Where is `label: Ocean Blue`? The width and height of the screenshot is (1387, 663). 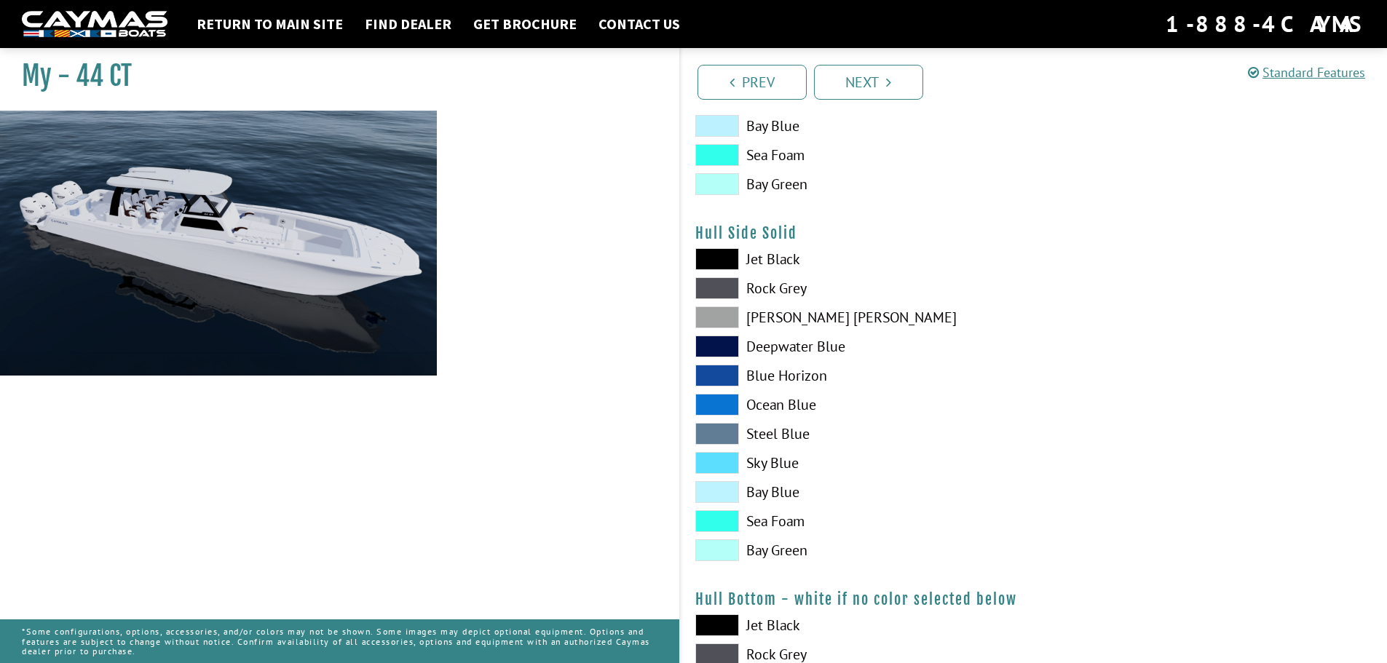
label: Ocean Blue is located at coordinates (857, 405).